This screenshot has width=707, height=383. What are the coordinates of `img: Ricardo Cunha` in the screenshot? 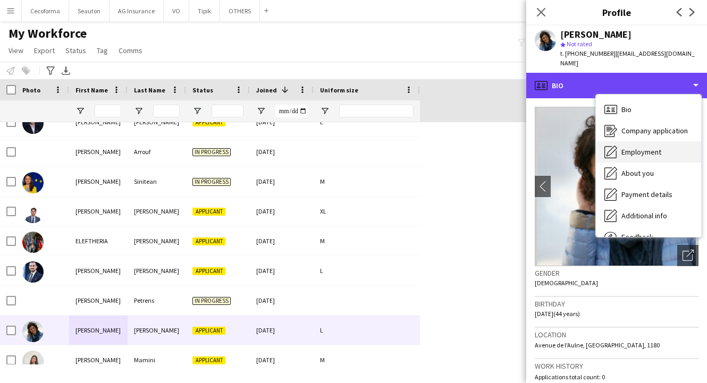 It's located at (33, 272).